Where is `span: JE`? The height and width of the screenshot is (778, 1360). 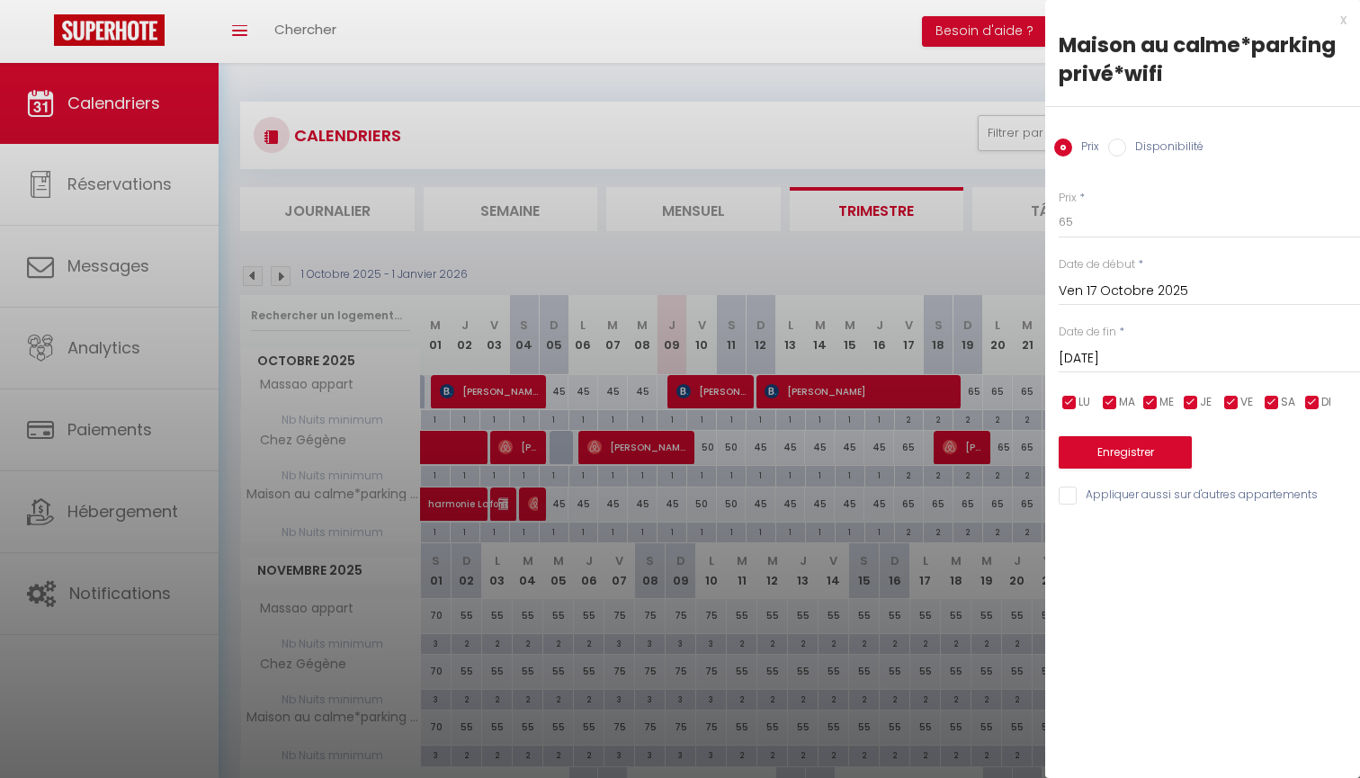 span: JE is located at coordinates (1205, 402).